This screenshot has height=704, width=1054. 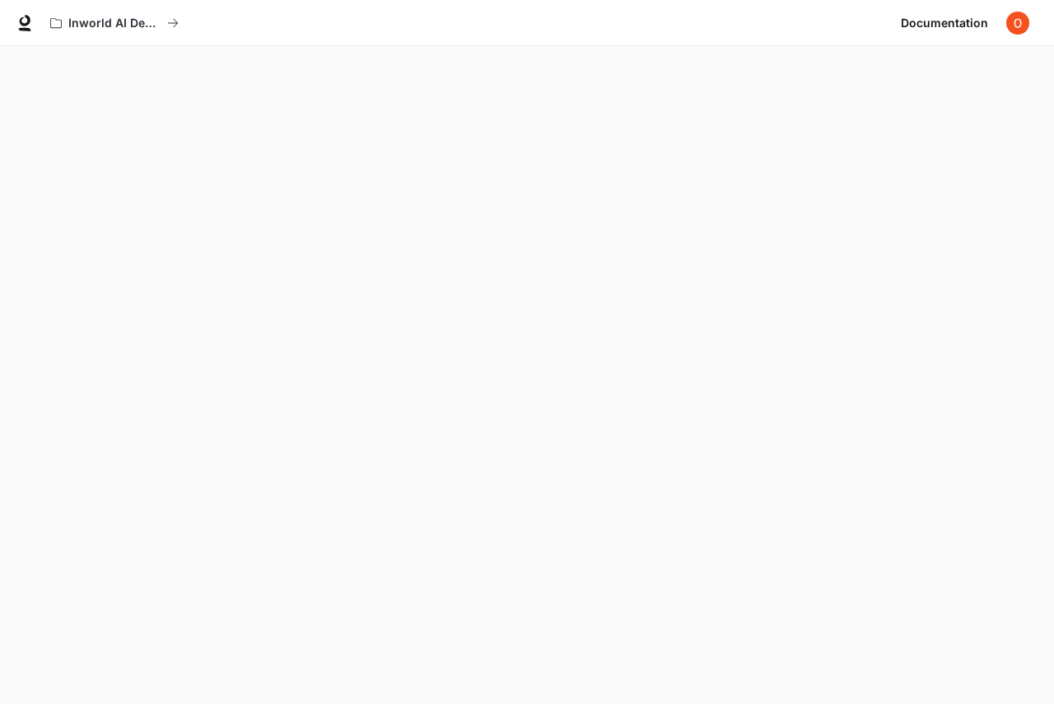 What do you see at coordinates (1018, 23) in the screenshot?
I see `button: User avatar` at bounding box center [1018, 23].